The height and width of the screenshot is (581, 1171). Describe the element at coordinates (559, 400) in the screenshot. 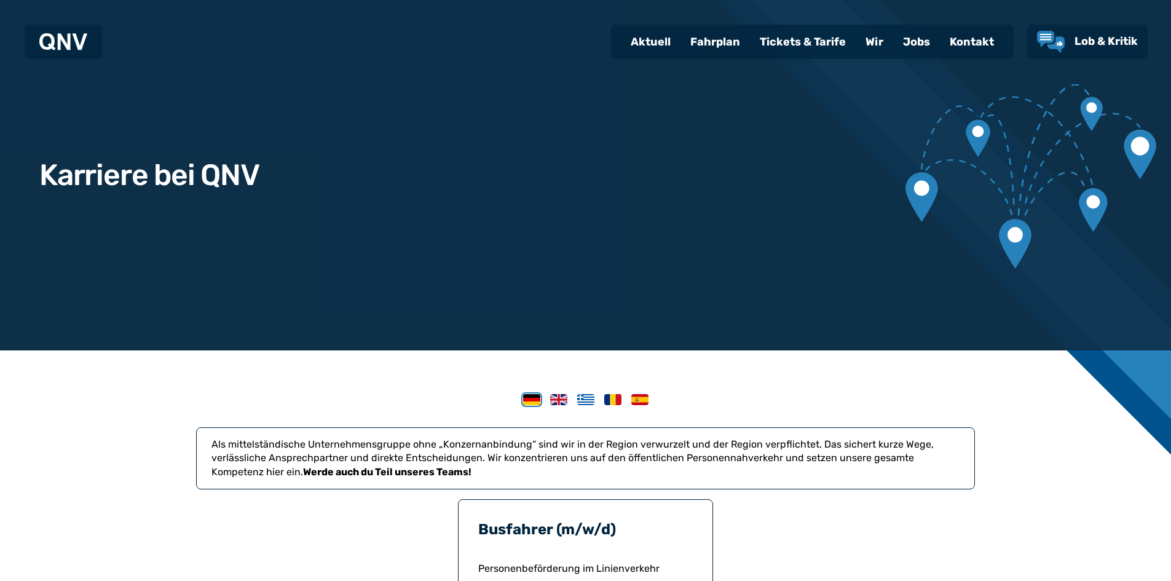

I see `img: English` at that location.